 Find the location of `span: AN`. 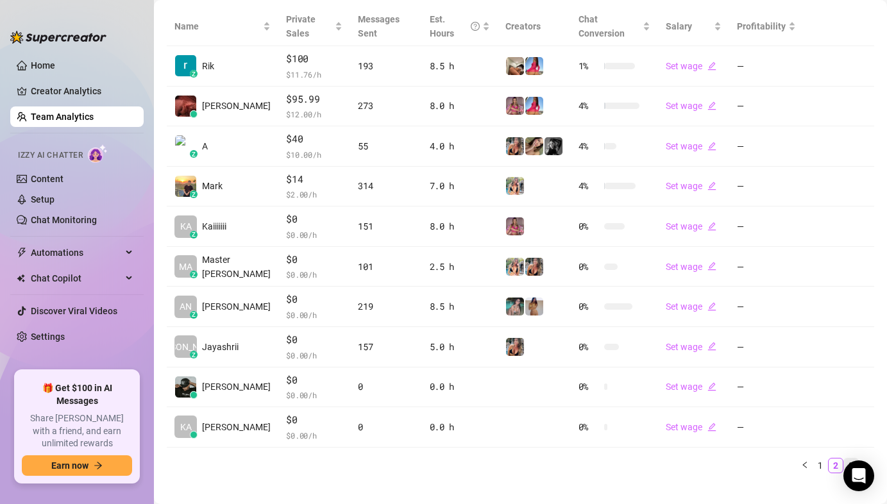

span: AN is located at coordinates (185, 307).